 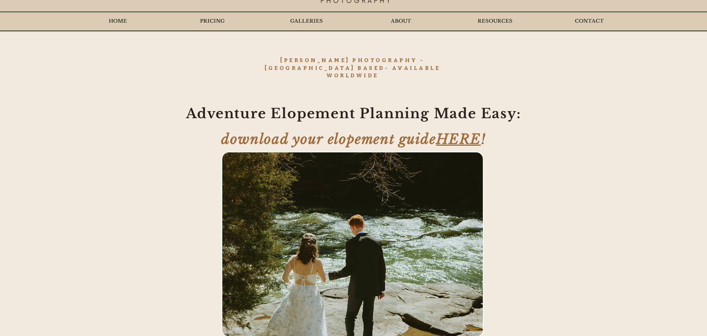 I want to click on p: GALLERIES, so click(x=307, y=21).